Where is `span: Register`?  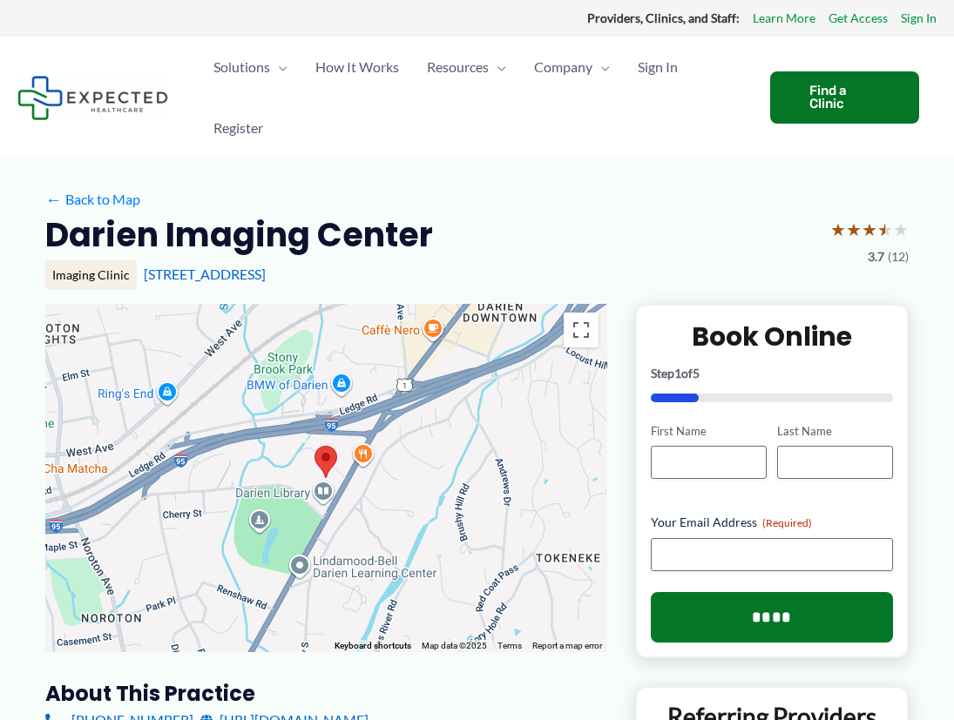 span: Register is located at coordinates (238, 128).